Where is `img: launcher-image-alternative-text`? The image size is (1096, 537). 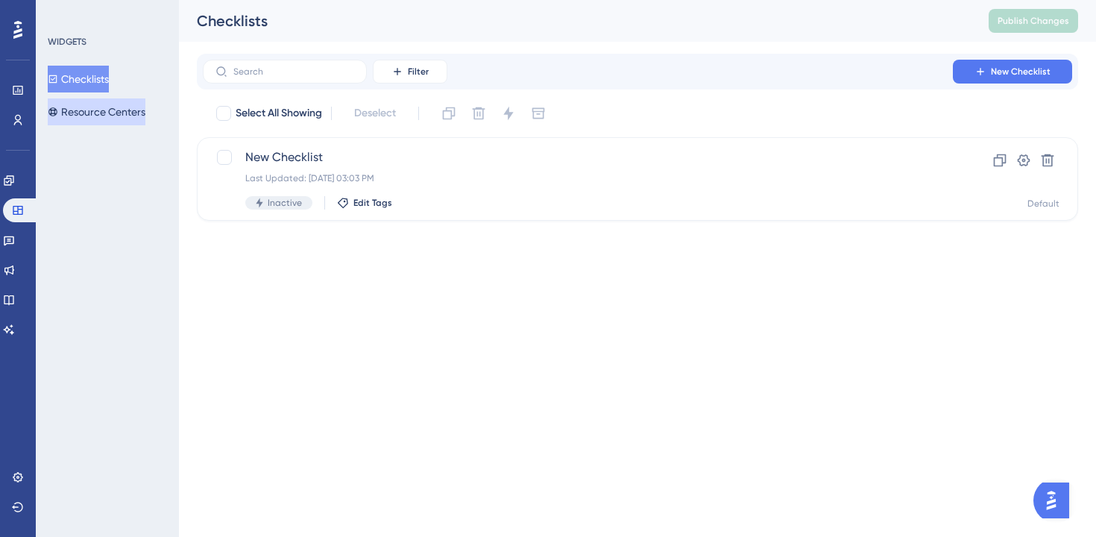
img: launcher-image-alternative-text is located at coordinates (18, 22).